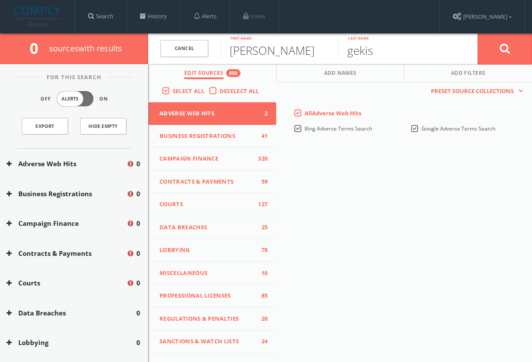  I want to click on span: Regulations & Penalties, so click(207, 319).